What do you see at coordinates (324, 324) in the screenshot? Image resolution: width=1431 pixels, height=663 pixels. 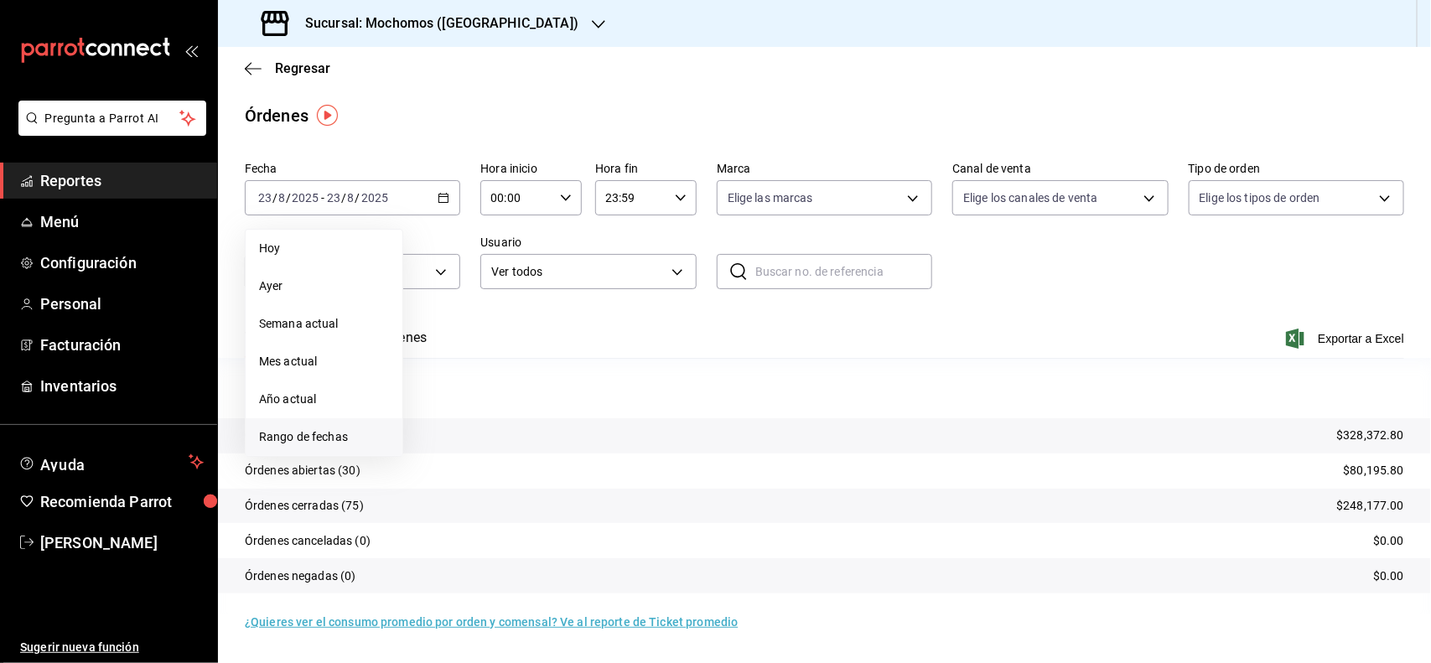 I see `span: Semana actual` at bounding box center [324, 324].